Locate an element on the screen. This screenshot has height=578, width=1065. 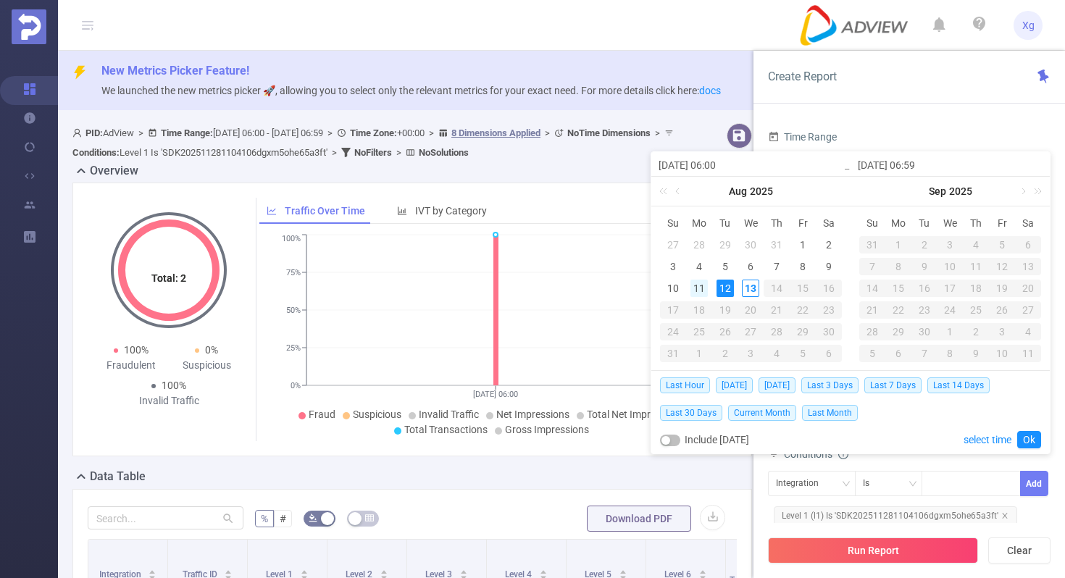
td: September 5, 2025 is located at coordinates (1002, 245).